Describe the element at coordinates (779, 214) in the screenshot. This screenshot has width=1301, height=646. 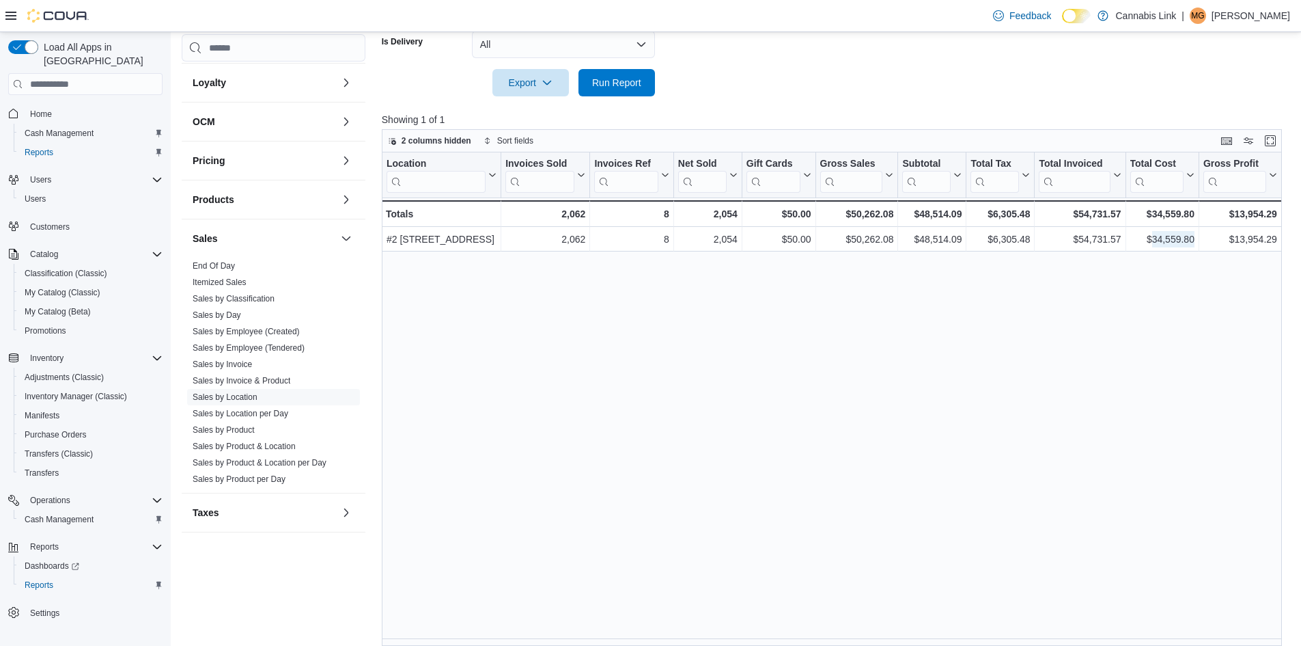
I see `div: $50.00` at that location.